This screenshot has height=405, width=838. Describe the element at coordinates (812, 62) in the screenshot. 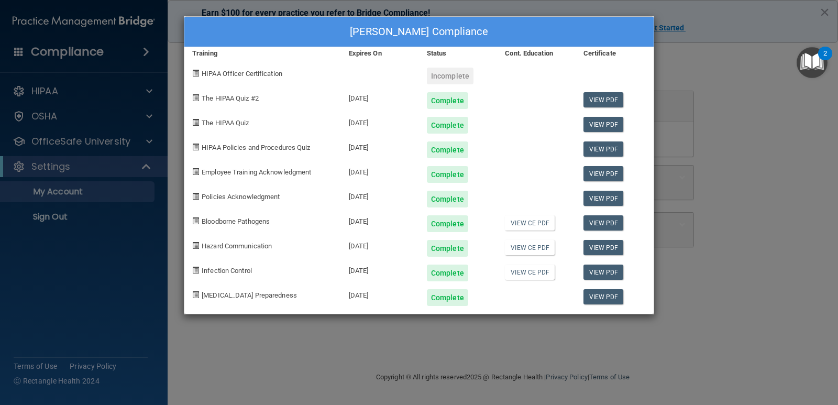

I see `button: Open Resource Center, 2 new notifications` at that location.